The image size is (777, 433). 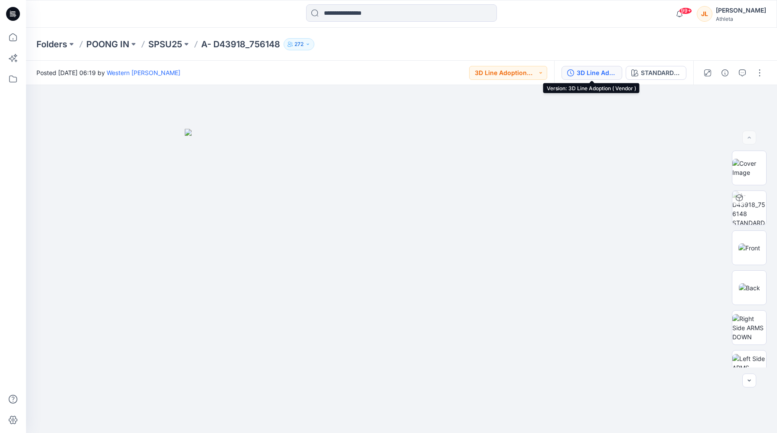 What do you see at coordinates (52, 44) in the screenshot?
I see `a: Folders` at bounding box center [52, 44].